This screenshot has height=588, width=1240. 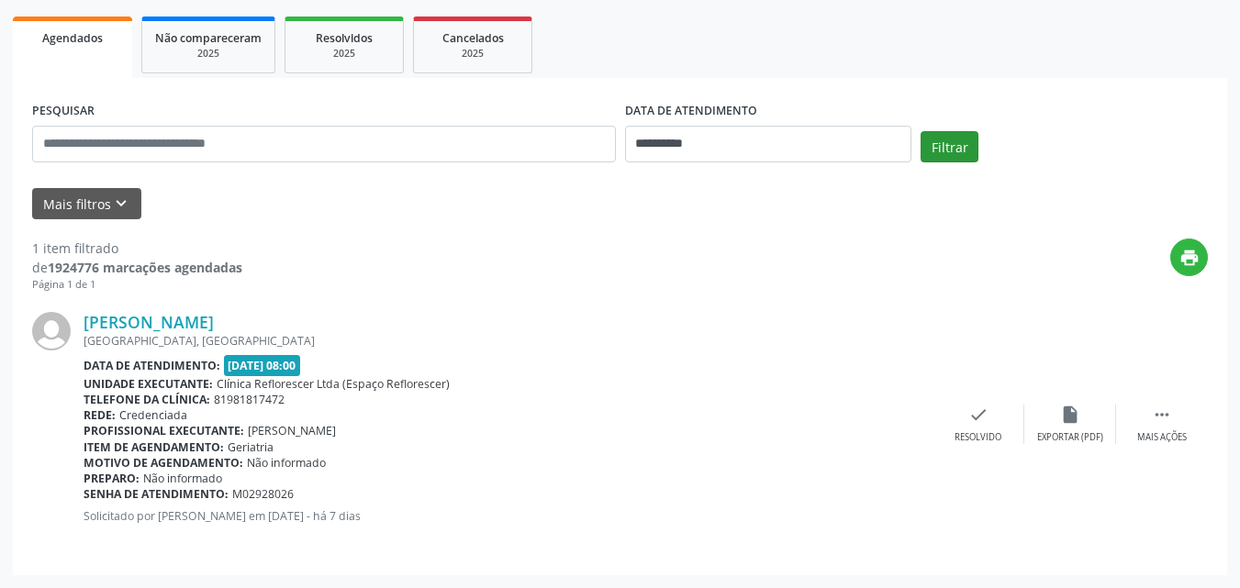 I want to click on img: img, so click(x=51, y=331).